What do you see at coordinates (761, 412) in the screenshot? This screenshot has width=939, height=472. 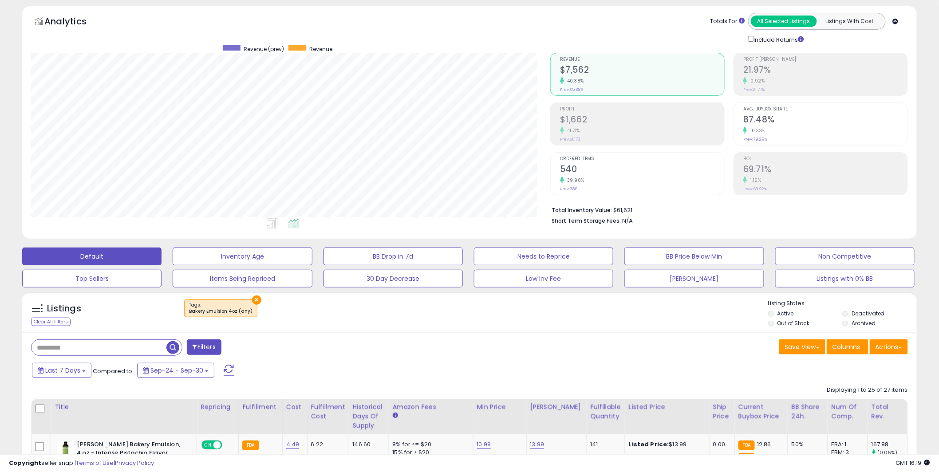 I see `div: Current Buybox Price` at bounding box center [761, 412].